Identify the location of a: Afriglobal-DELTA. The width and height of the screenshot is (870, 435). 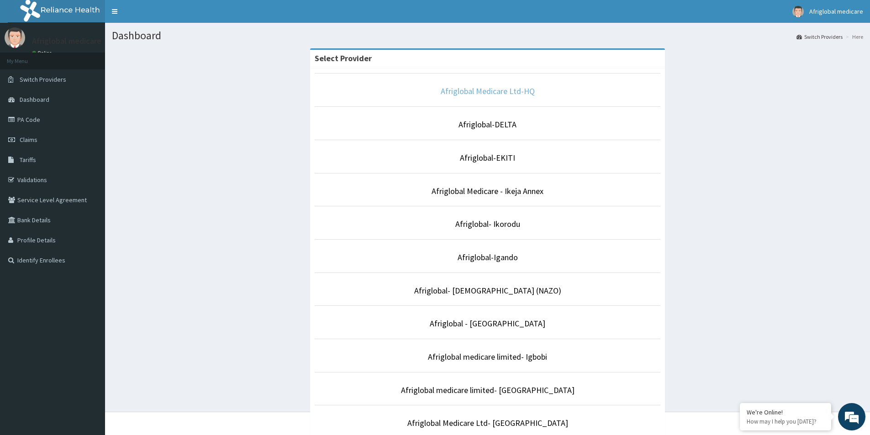
(487, 124).